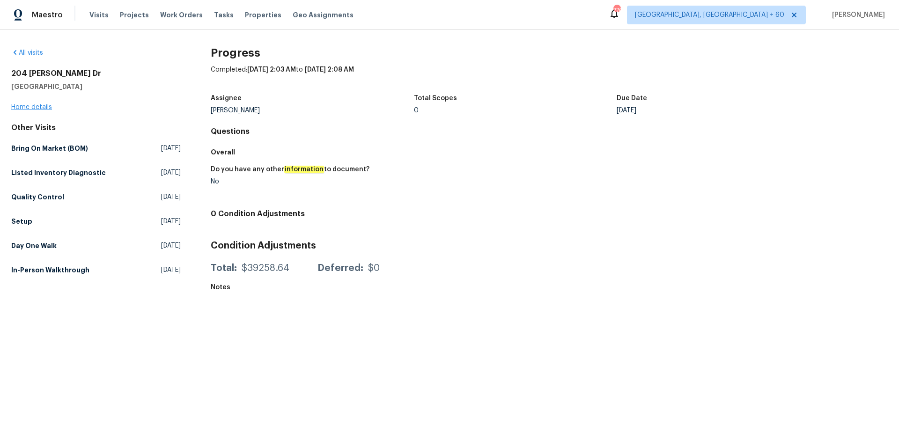 The height and width of the screenshot is (446, 899). Describe the element at coordinates (31, 107) in the screenshot. I see `a: Home details` at that location.